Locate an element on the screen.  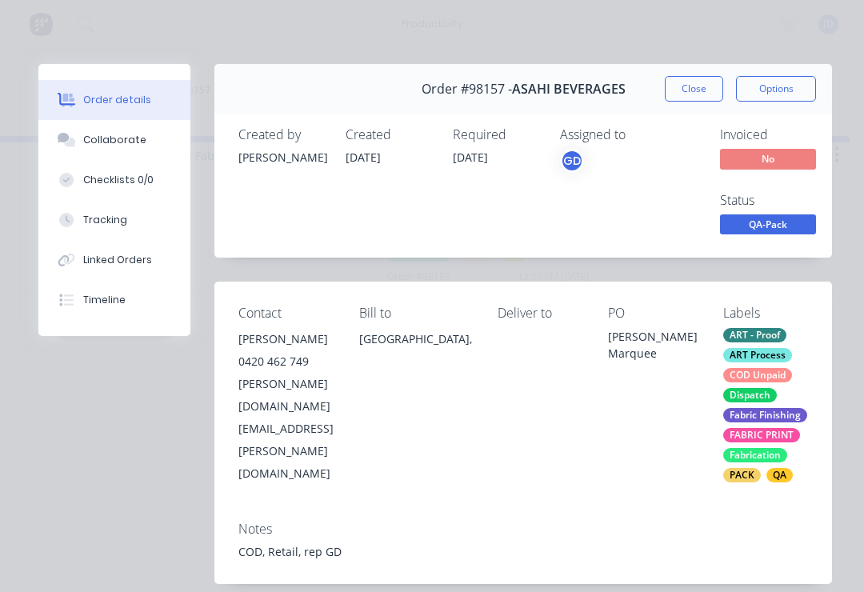
span: Order #98157 - is located at coordinates (466, 89).